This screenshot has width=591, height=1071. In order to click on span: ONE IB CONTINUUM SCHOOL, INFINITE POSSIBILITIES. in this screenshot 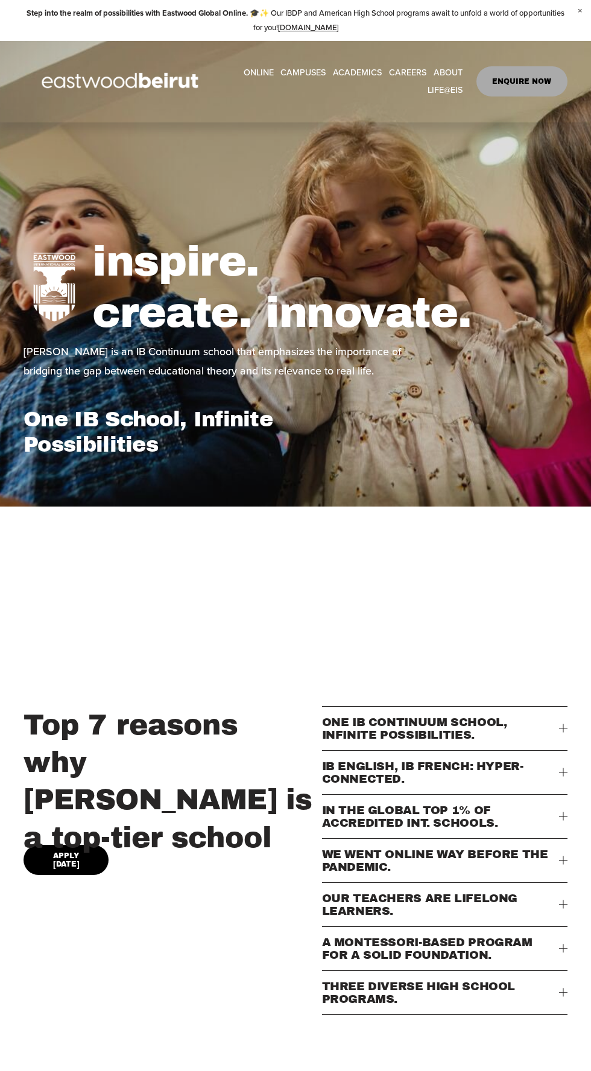, I will do `click(440, 728)`.